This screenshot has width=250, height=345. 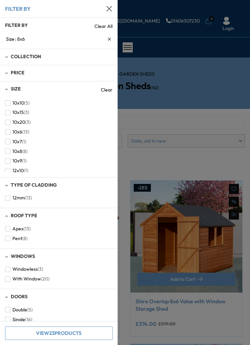 I want to click on button: 12x10, so click(x=16, y=170).